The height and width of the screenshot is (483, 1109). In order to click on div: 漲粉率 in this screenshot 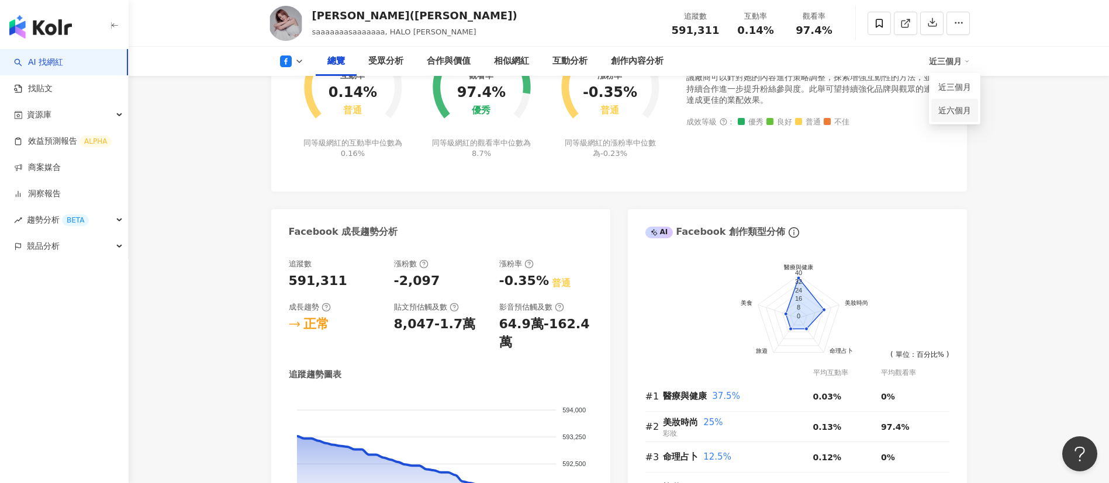, I will do `click(516, 264)`.